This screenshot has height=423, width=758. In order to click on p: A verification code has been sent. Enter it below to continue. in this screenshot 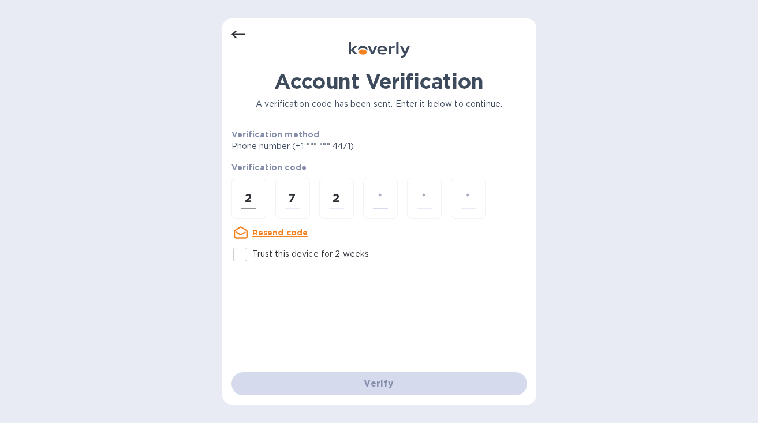, I will do `click(379, 104)`.